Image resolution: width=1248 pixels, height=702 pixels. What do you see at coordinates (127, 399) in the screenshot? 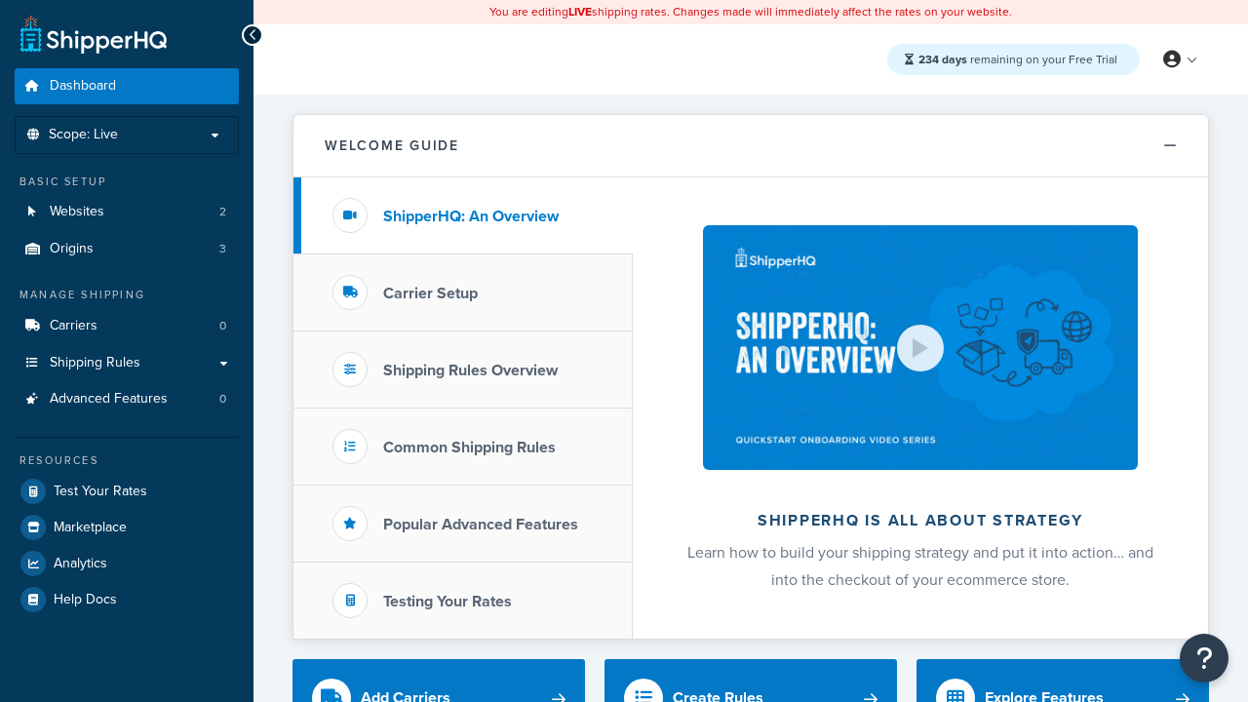
I see `li: Advanced Features` at bounding box center [127, 399].